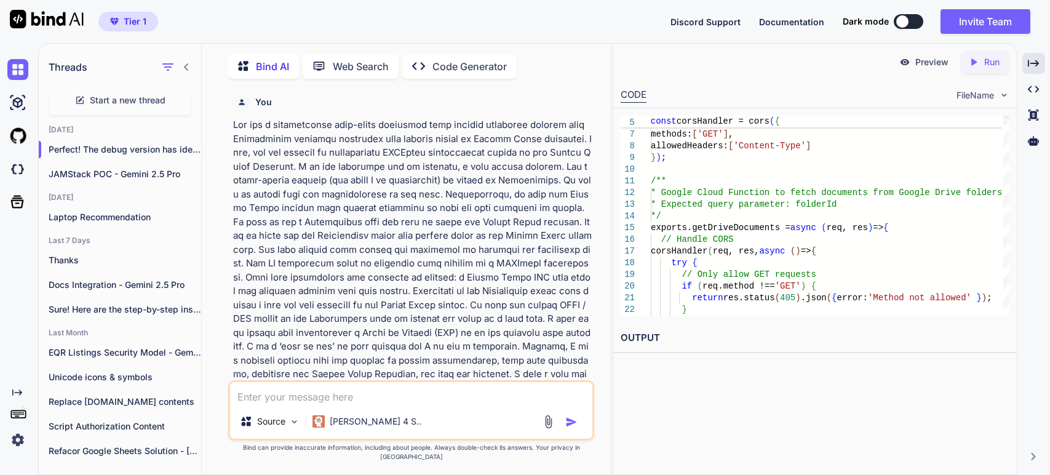 The height and width of the screenshot is (475, 1050). I want to click on div: 22, so click(627, 309).